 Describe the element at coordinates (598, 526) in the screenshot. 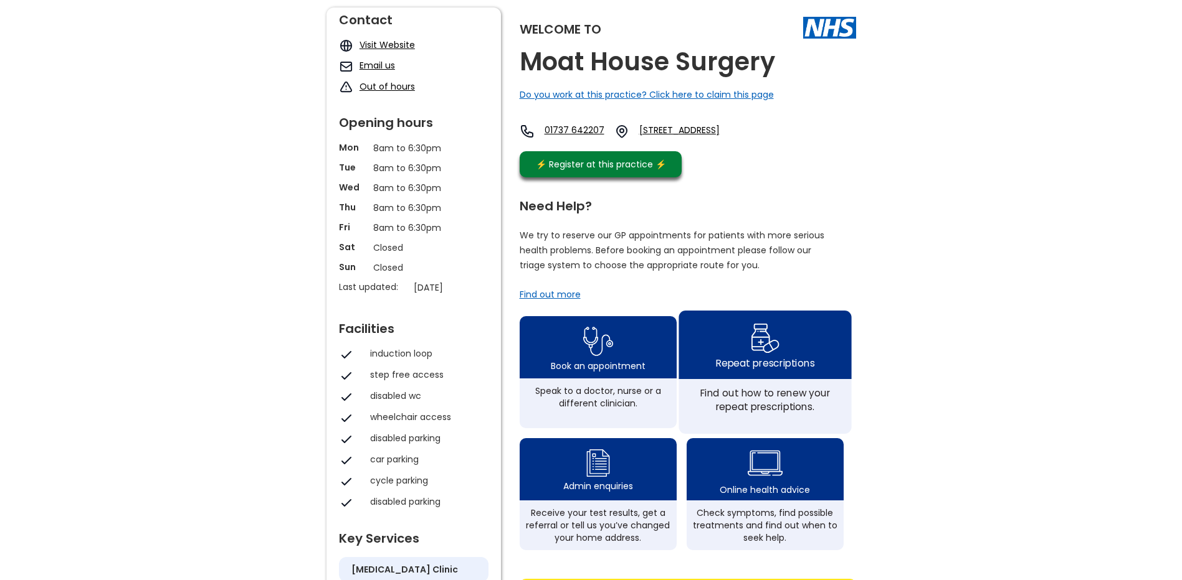

I see `div: Receive your test results, get a referral or tell us you’ve changed your home address.` at that location.